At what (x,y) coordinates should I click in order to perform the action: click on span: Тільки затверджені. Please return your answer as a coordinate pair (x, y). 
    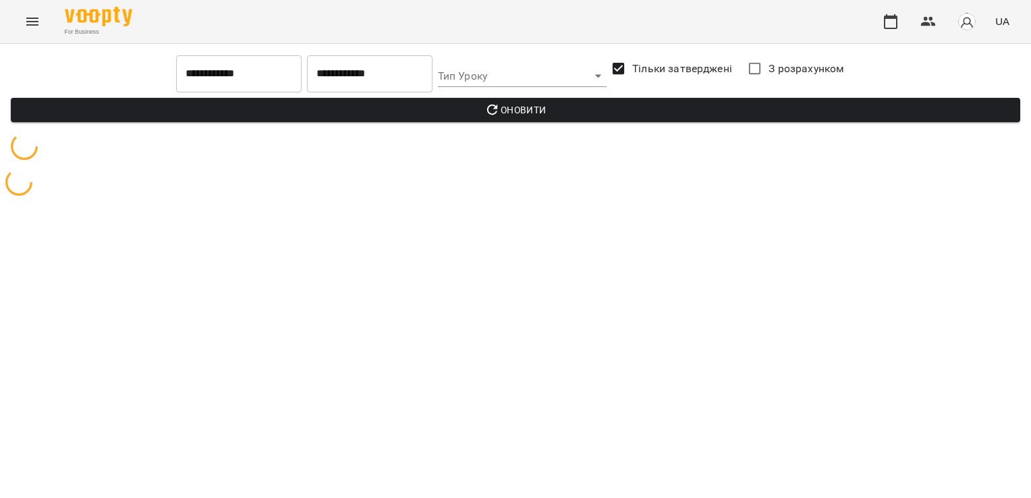
    Looking at the image, I should click on (682, 69).